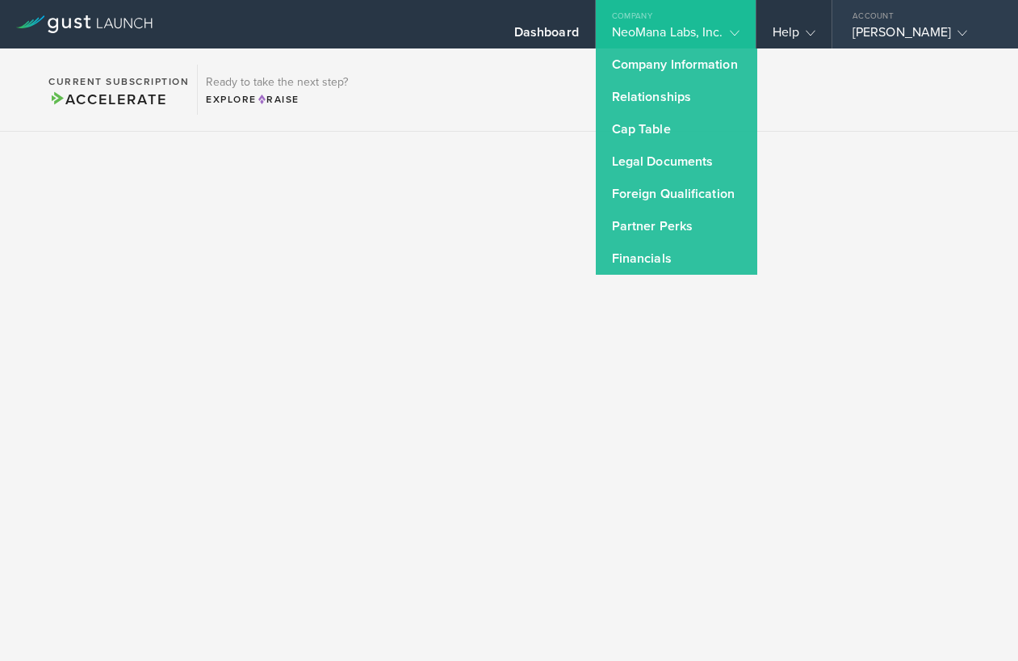  Describe the element at coordinates (107, 99) in the screenshot. I see `span: Accelerate` at that location.